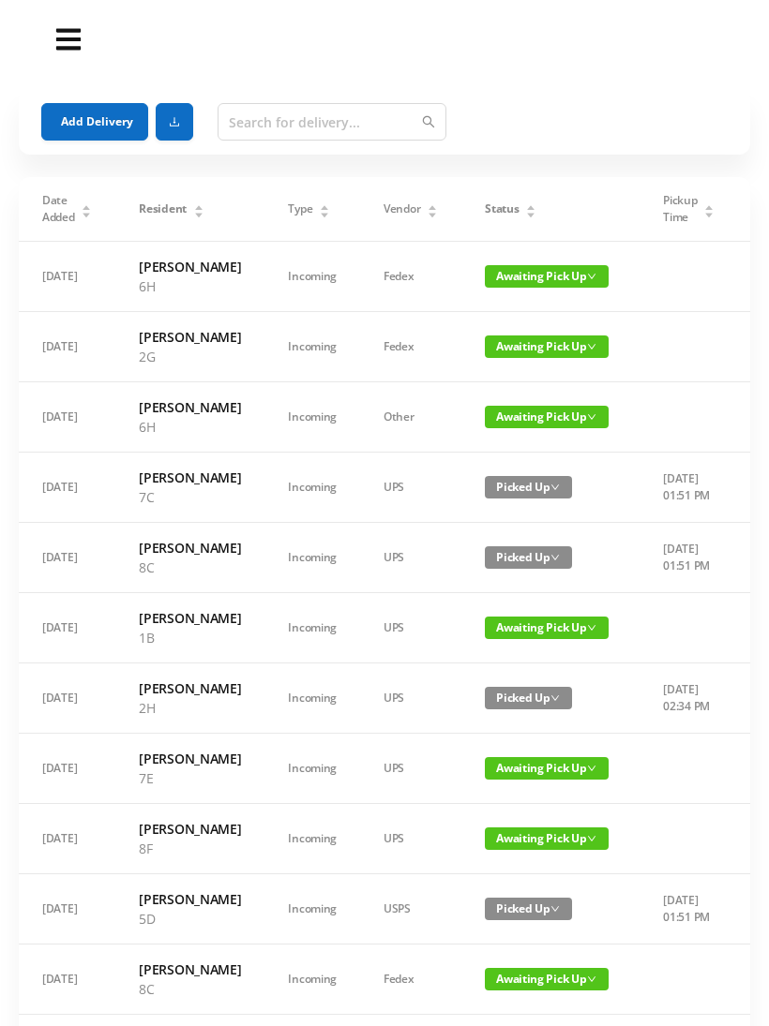 Image resolution: width=769 pixels, height=1026 pixels. What do you see at coordinates (189, 637) in the screenshot?
I see `p: 1B` at bounding box center [189, 637].